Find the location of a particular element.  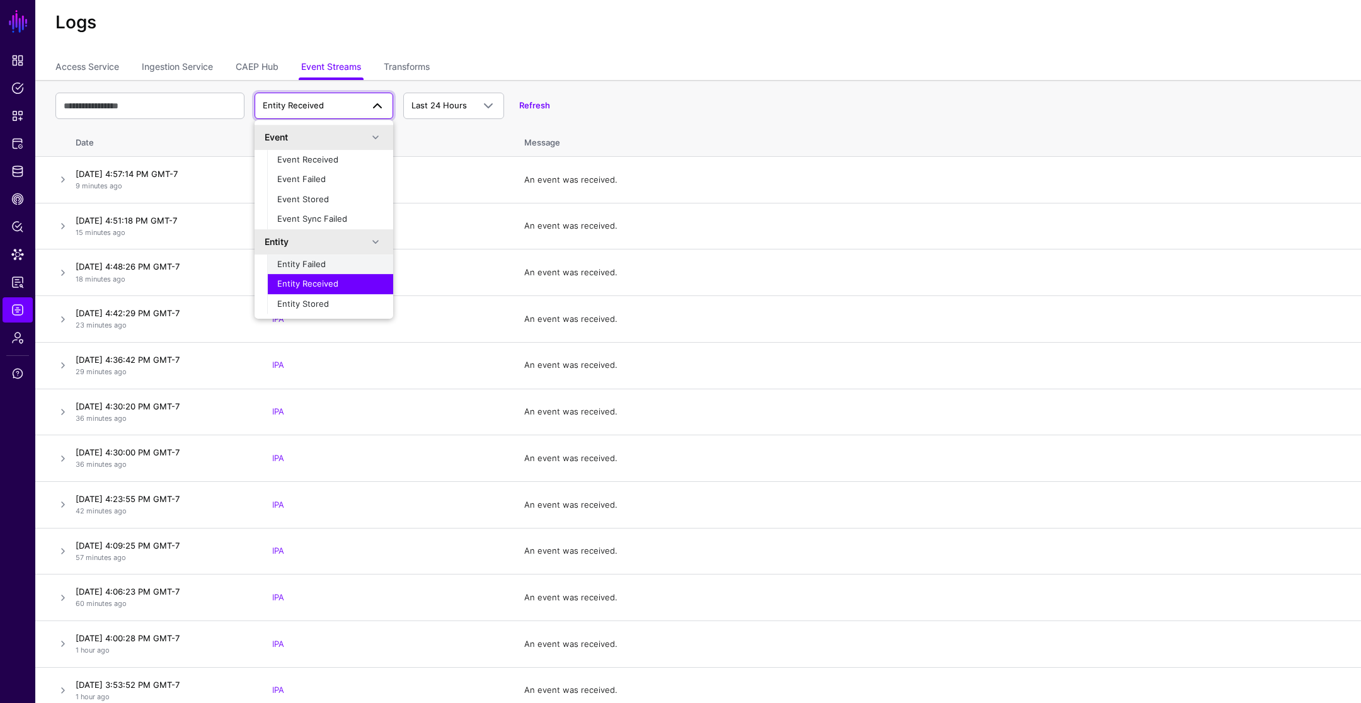

p: 57 minutes ago is located at coordinates (161, 558).